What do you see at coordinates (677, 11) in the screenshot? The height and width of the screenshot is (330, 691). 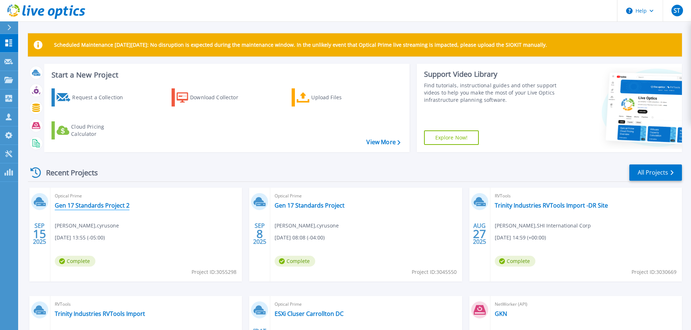 I see `span: ST` at bounding box center [677, 11].